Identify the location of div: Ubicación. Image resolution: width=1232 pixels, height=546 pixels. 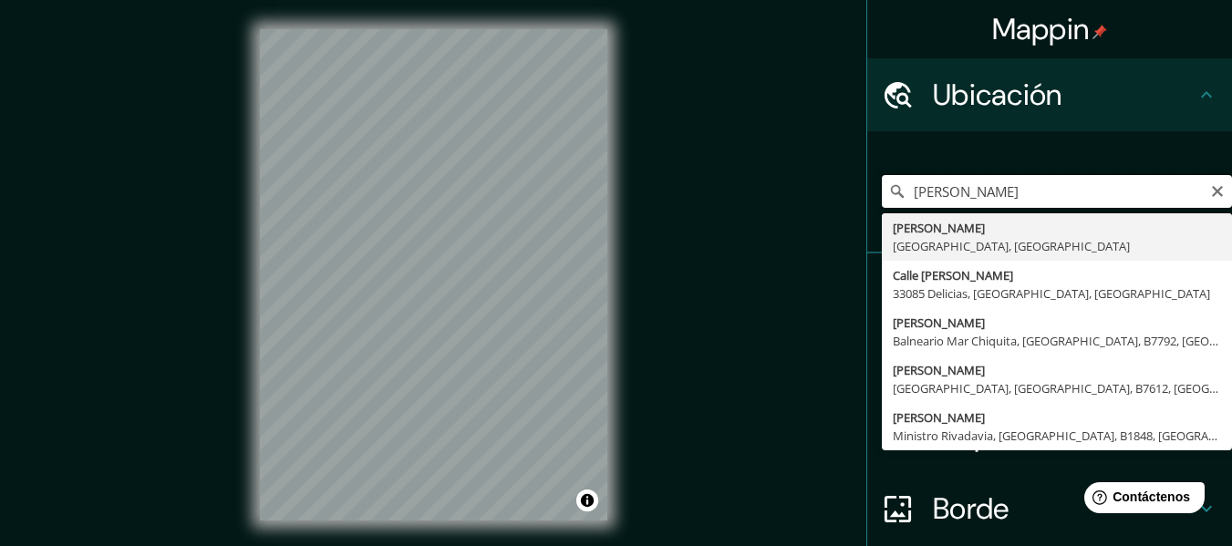
(1050, 95).